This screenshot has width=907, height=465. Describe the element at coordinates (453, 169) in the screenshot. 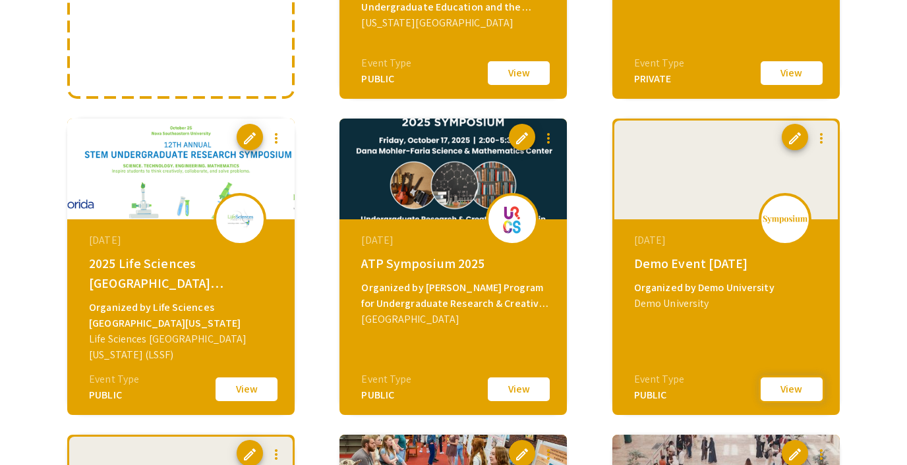

I see `img: atp2025_eventCoverPhoto_9b3fe5__thumb.png` at that location.